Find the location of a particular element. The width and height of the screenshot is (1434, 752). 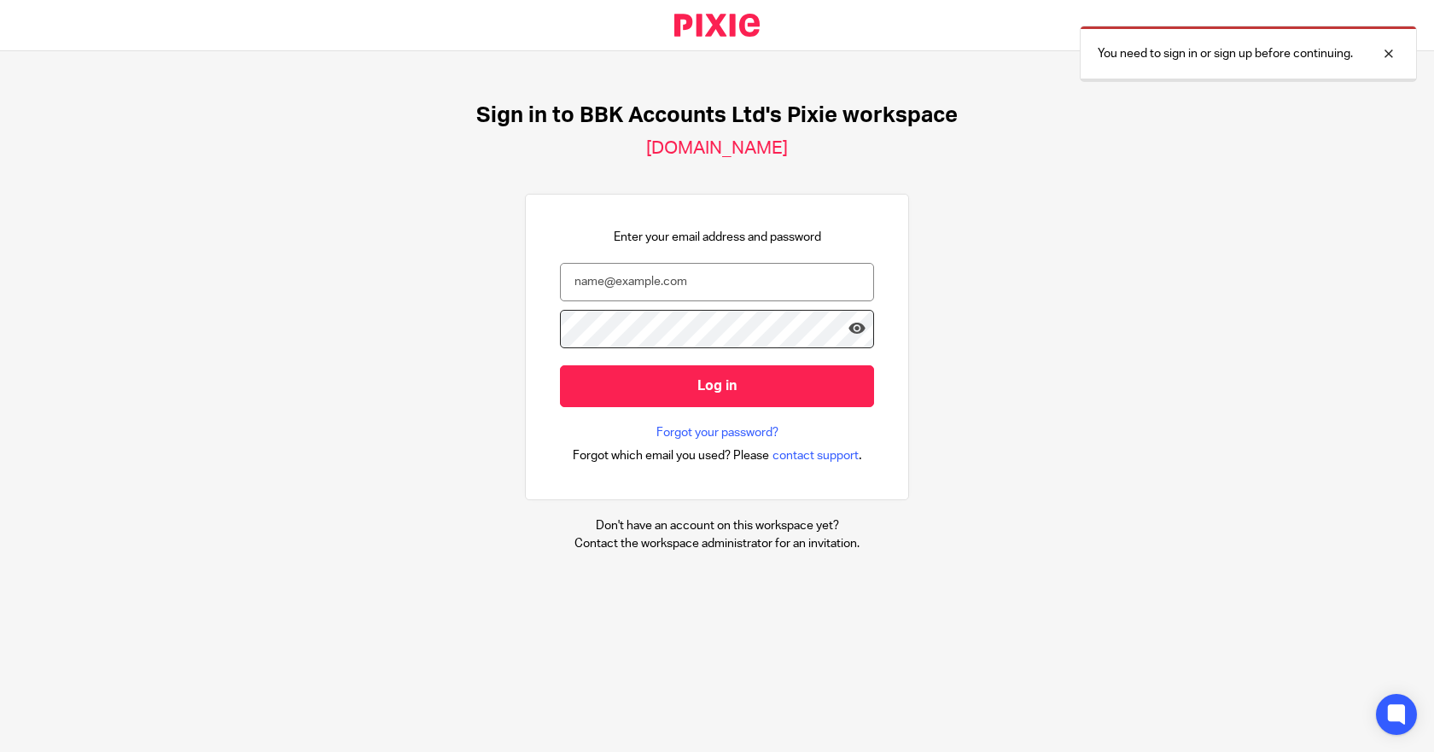

p: Contact the workspace administrator for an invitation. is located at coordinates (717, 544).